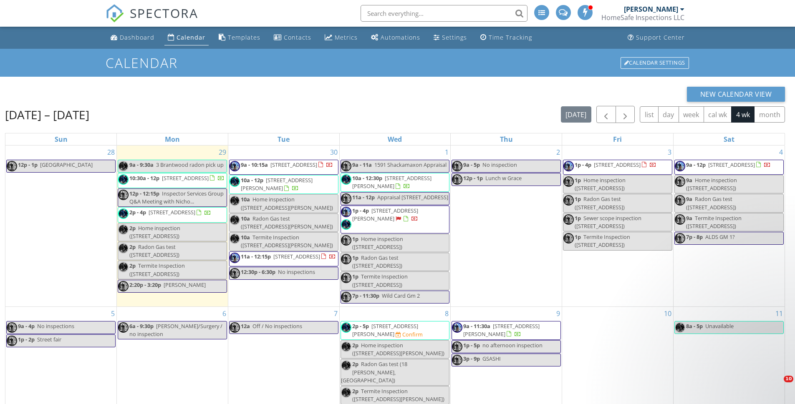 The width and height of the screenshot is (795, 404). I want to click on span: Wild Card Gm 2, so click(400, 296).